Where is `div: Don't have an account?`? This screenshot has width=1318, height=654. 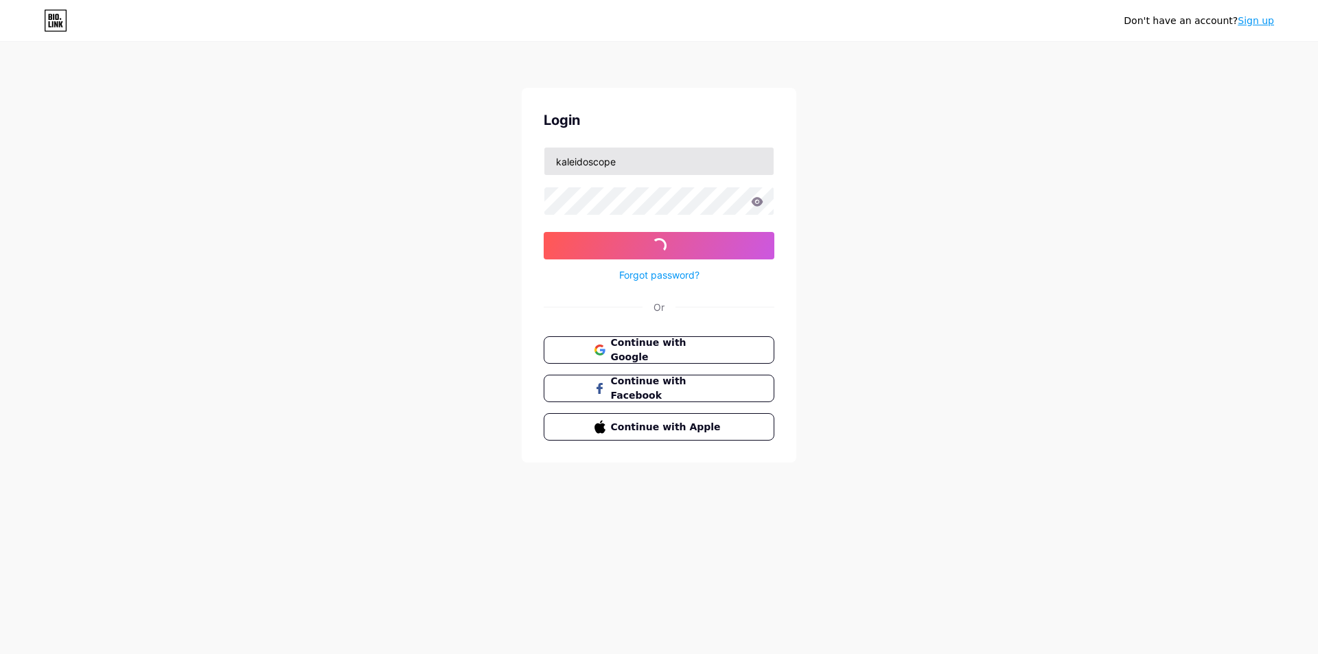
div: Don't have an account? is located at coordinates (1199, 21).